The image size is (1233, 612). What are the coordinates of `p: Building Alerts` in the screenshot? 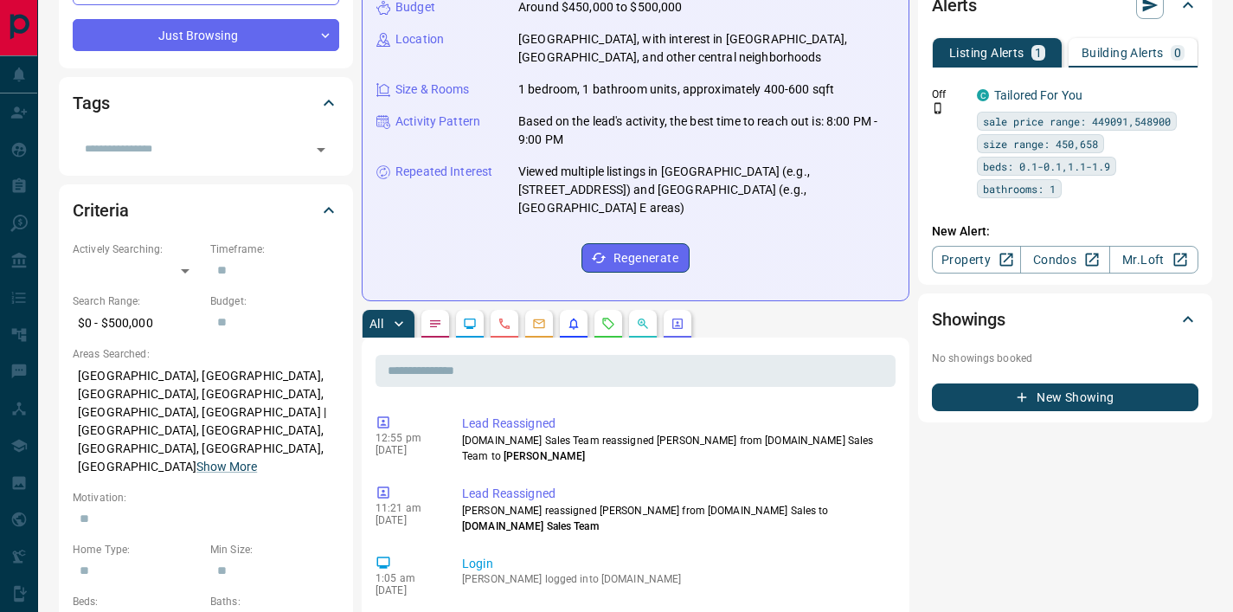 It's located at (1122, 53).